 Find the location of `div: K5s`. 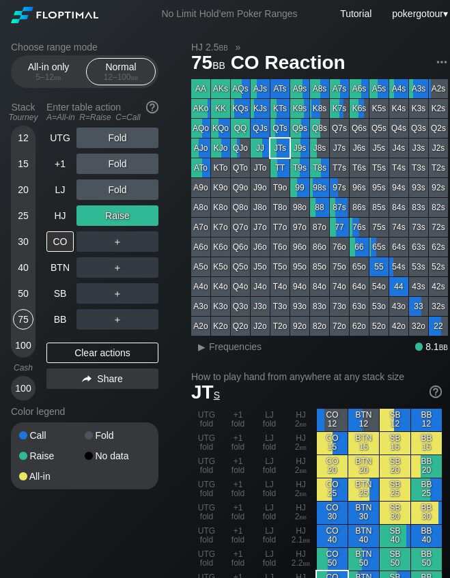

div: K5s is located at coordinates (379, 108).